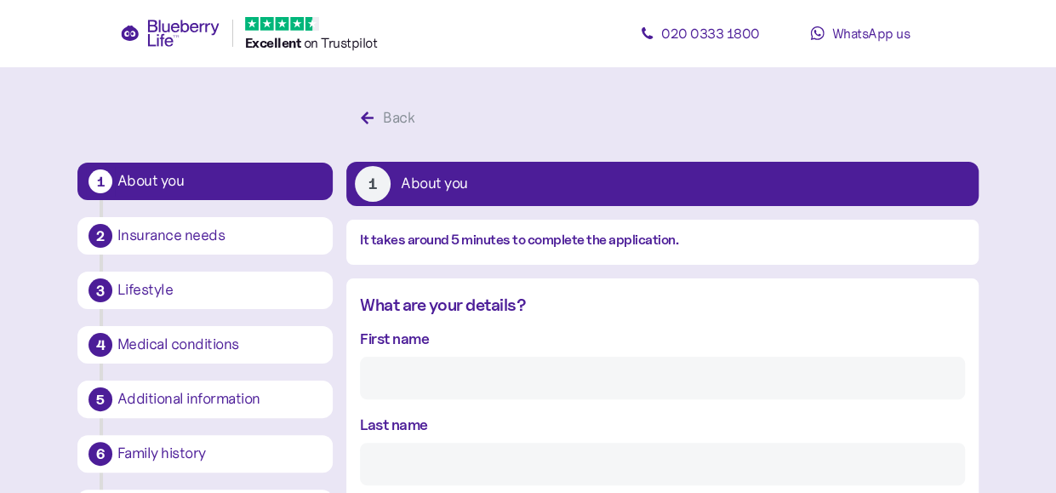 The height and width of the screenshot is (493, 1056). What do you see at coordinates (205, 236) in the screenshot?
I see `button: 2Insurance needs` at bounding box center [205, 236].